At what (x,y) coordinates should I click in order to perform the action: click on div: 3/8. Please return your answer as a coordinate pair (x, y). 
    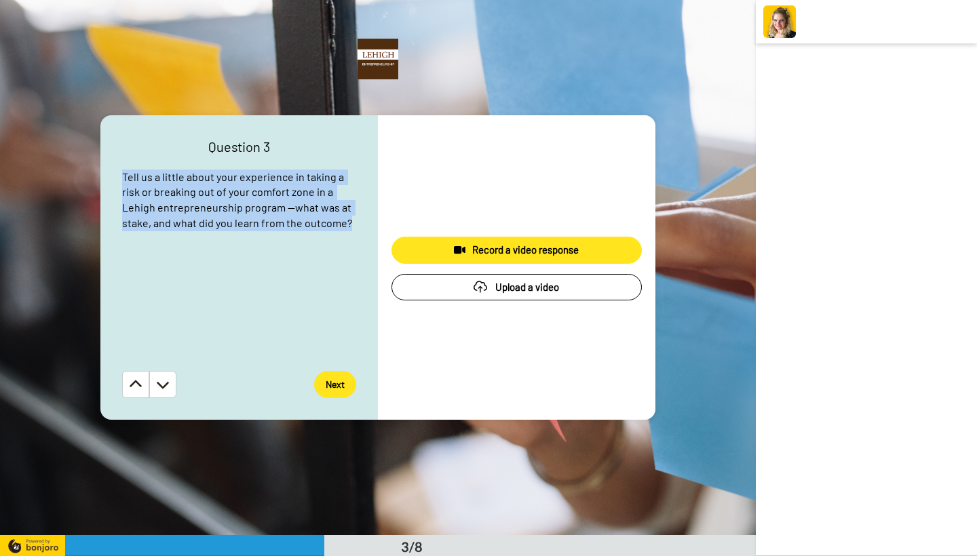
    Looking at the image, I should click on (412, 547).